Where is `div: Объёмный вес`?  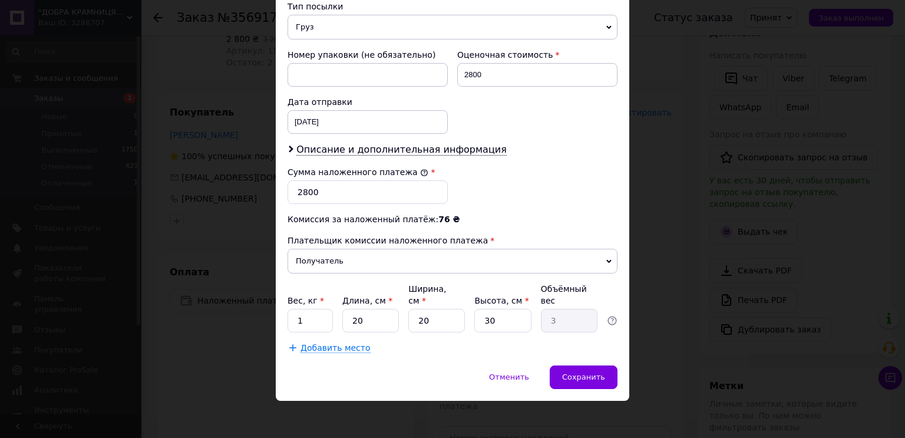 div: Объёмный вес is located at coordinates (569, 295).